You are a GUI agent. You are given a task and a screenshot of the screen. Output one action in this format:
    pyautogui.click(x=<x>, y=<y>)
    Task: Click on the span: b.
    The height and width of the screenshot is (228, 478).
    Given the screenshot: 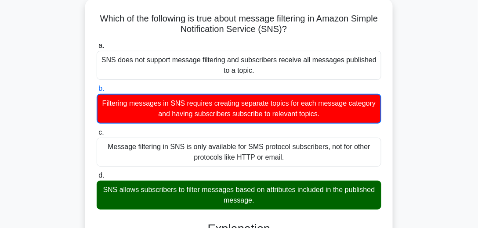 What is the action you would take?
    pyautogui.click(x=101, y=88)
    